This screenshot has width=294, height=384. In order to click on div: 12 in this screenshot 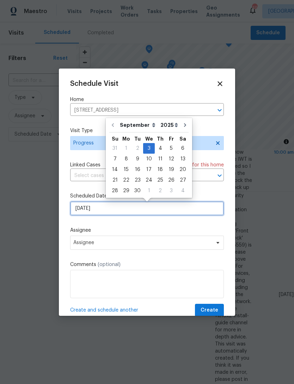, I will do `click(172, 159)`.